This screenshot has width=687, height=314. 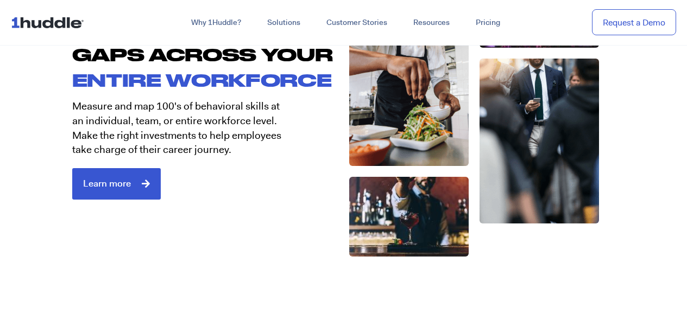 I want to click on a: Customer Stories, so click(x=357, y=23).